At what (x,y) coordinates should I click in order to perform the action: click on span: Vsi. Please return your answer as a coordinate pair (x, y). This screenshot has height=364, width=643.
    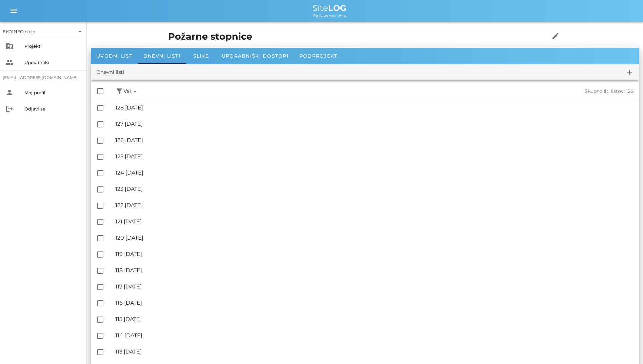
    Looking at the image, I should click on (131, 91).